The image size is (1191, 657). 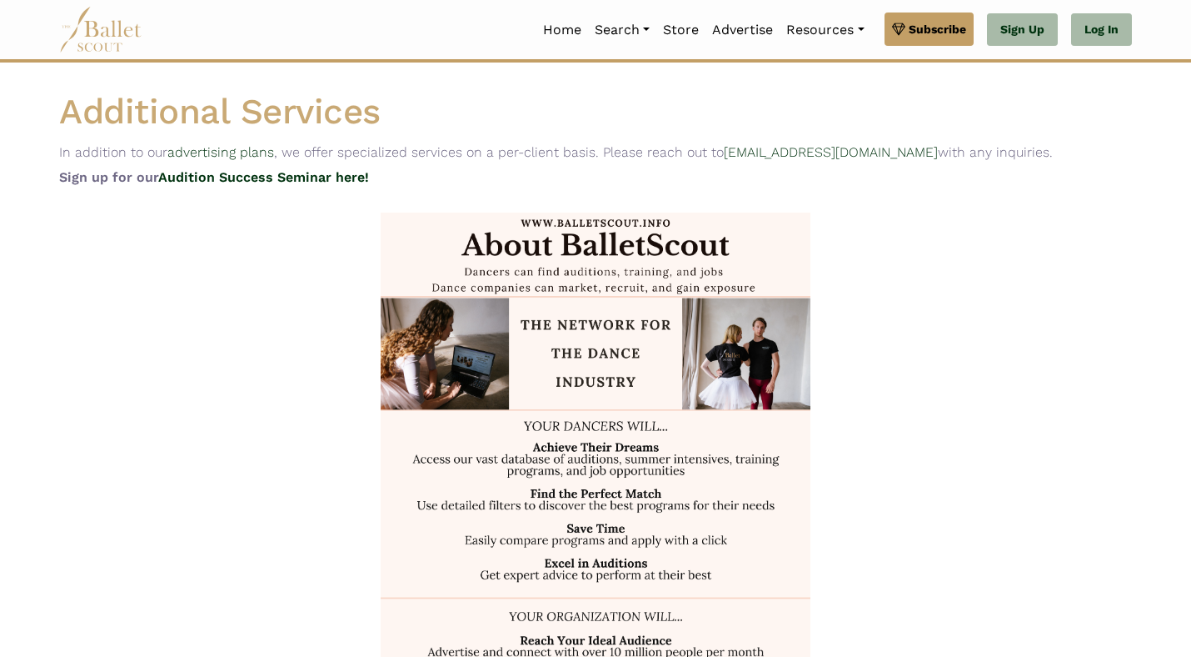 What do you see at coordinates (1101, 30) in the screenshot?
I see `a: Log In` at bounding box center [1101, 30].